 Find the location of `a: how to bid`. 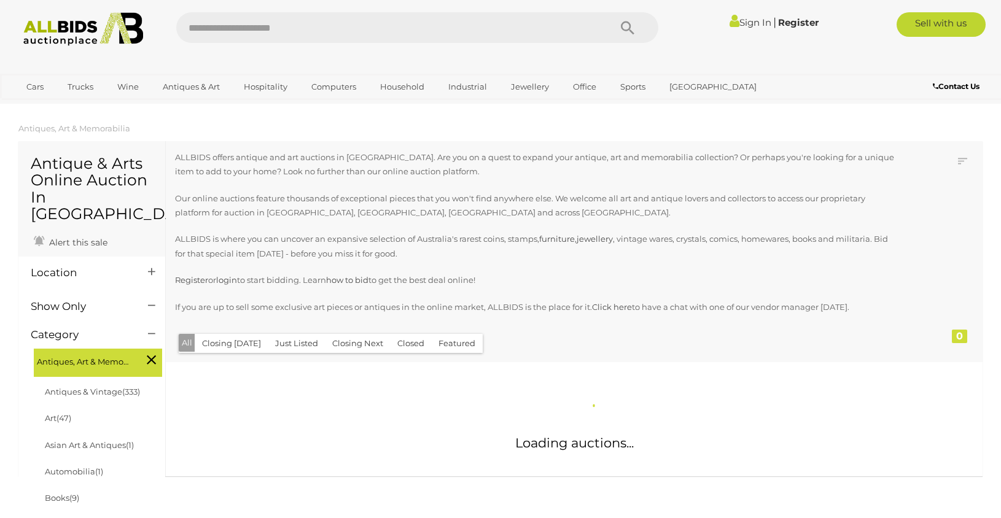

a: how to bid is located at coordinates (347, 280).